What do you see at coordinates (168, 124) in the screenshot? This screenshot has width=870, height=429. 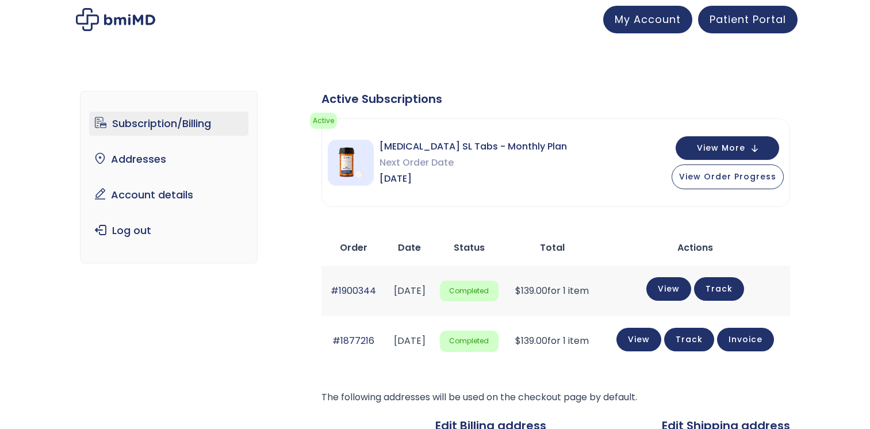 I see `a: Subscription/Billing` at bounding box center [168, 124].